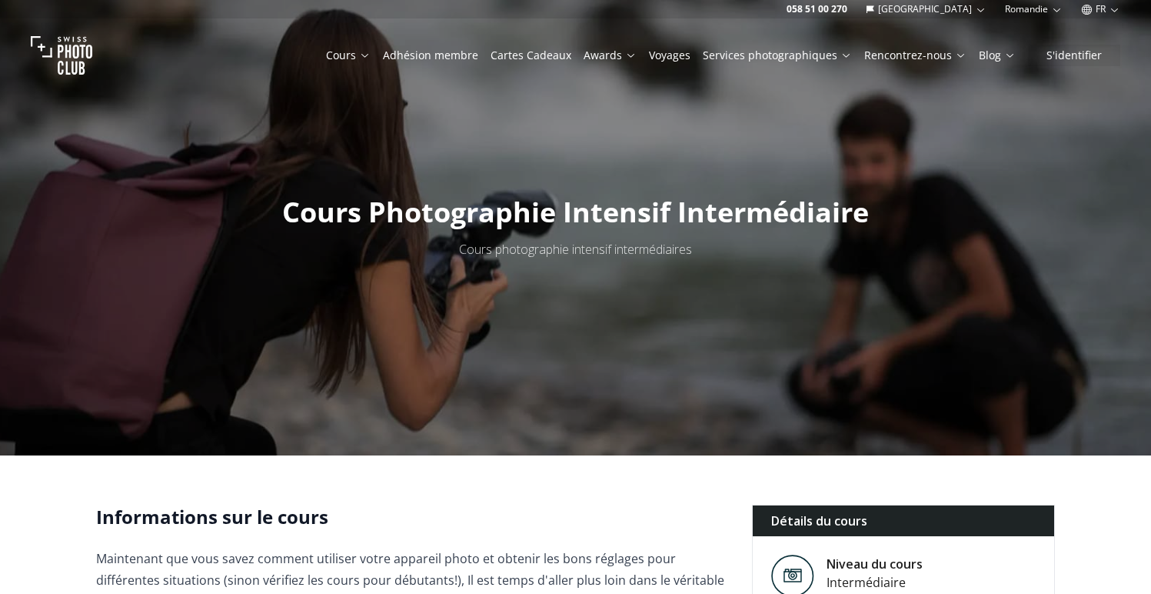 The image size is (1151, 594). What do you see at coordinates (431, 55) in the screenshot?
I see `button: Adhésion membre` at bounding box center [431, 55].